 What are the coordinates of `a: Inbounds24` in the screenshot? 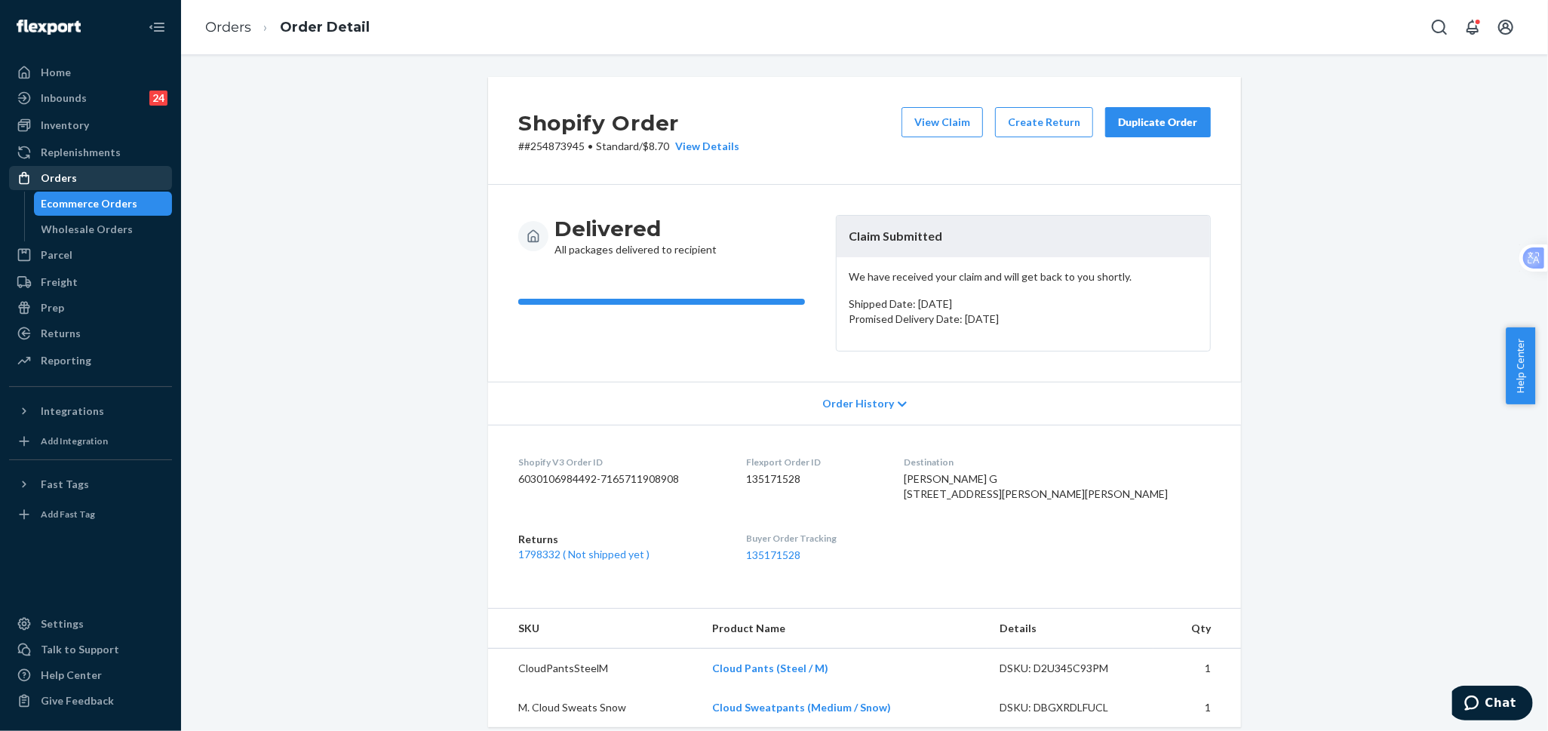 It's located at (91, 98).